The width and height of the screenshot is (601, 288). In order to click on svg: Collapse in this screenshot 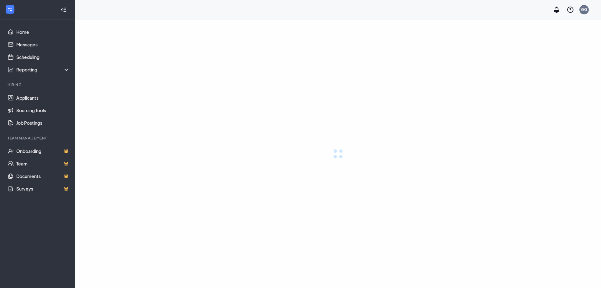, I will do `click(64, 10)`.